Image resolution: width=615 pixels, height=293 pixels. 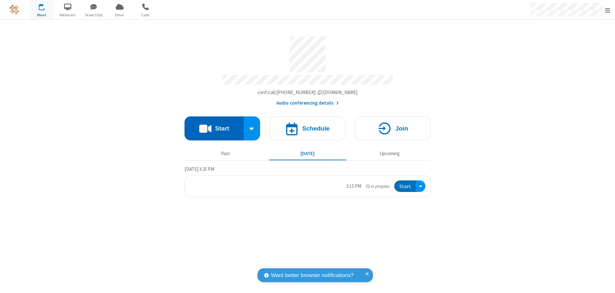 I want to click on section: Today's Meetings, so click(x=307, y=182).